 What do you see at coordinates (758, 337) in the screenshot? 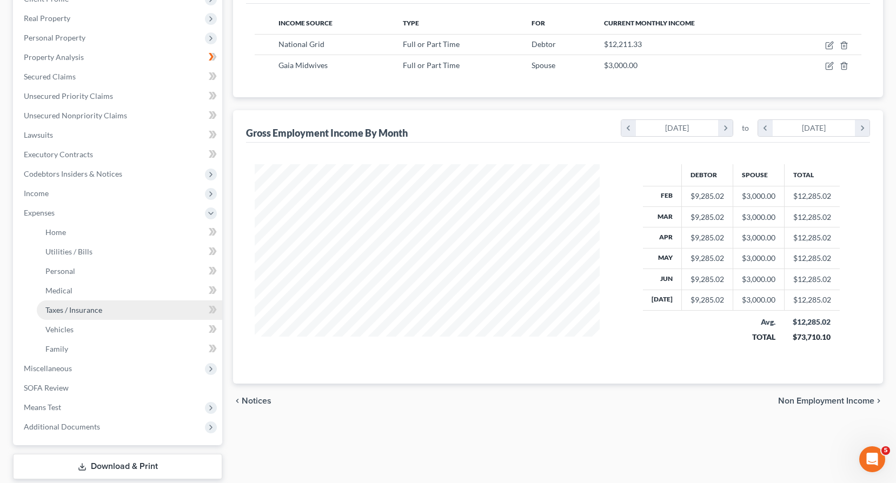
I see `div: TOTAL` at bounding box center [758, 337].